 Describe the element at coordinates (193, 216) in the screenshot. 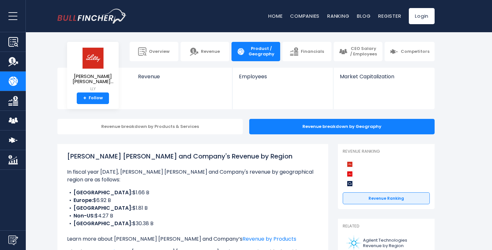

I see `li: $4.27 B` at that location.